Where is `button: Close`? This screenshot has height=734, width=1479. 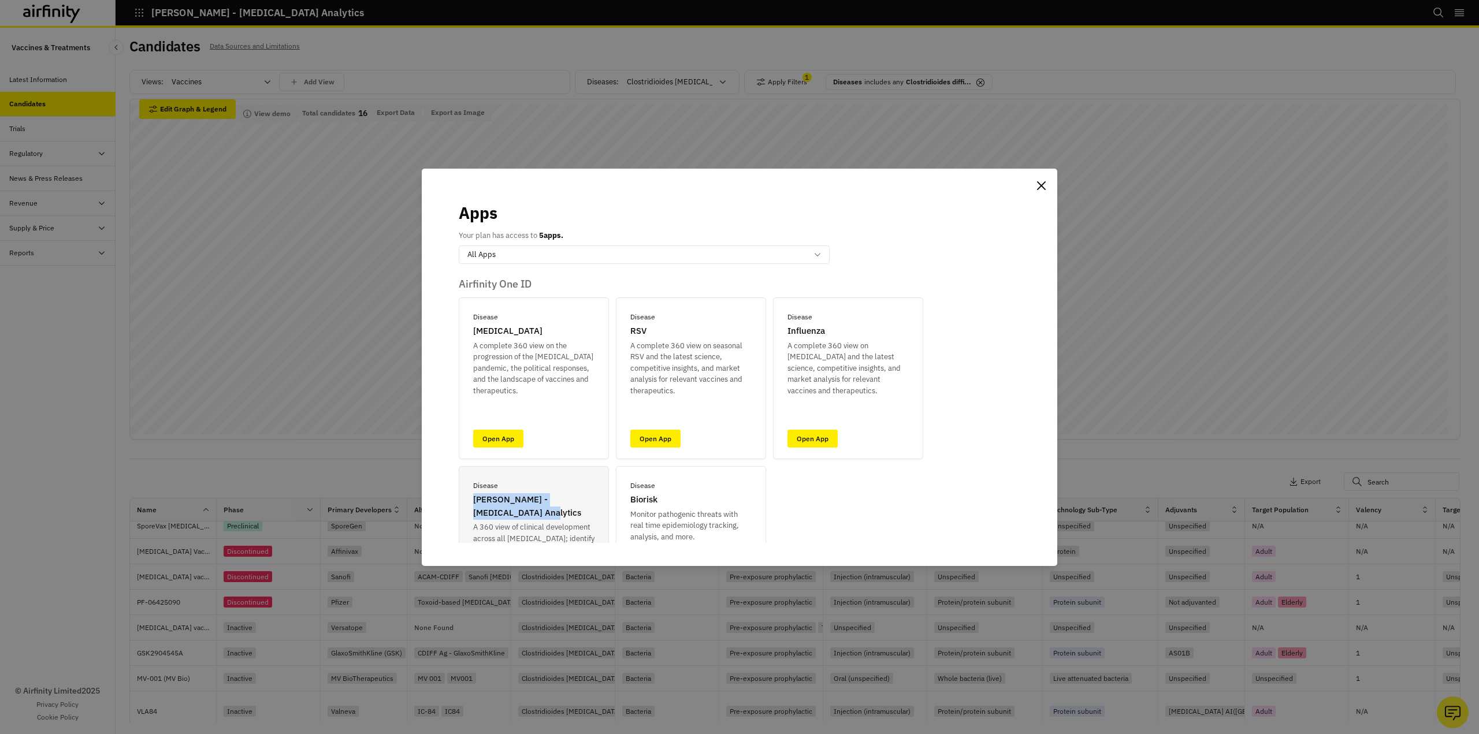
button: Close is located at coordinates (1041, 186).